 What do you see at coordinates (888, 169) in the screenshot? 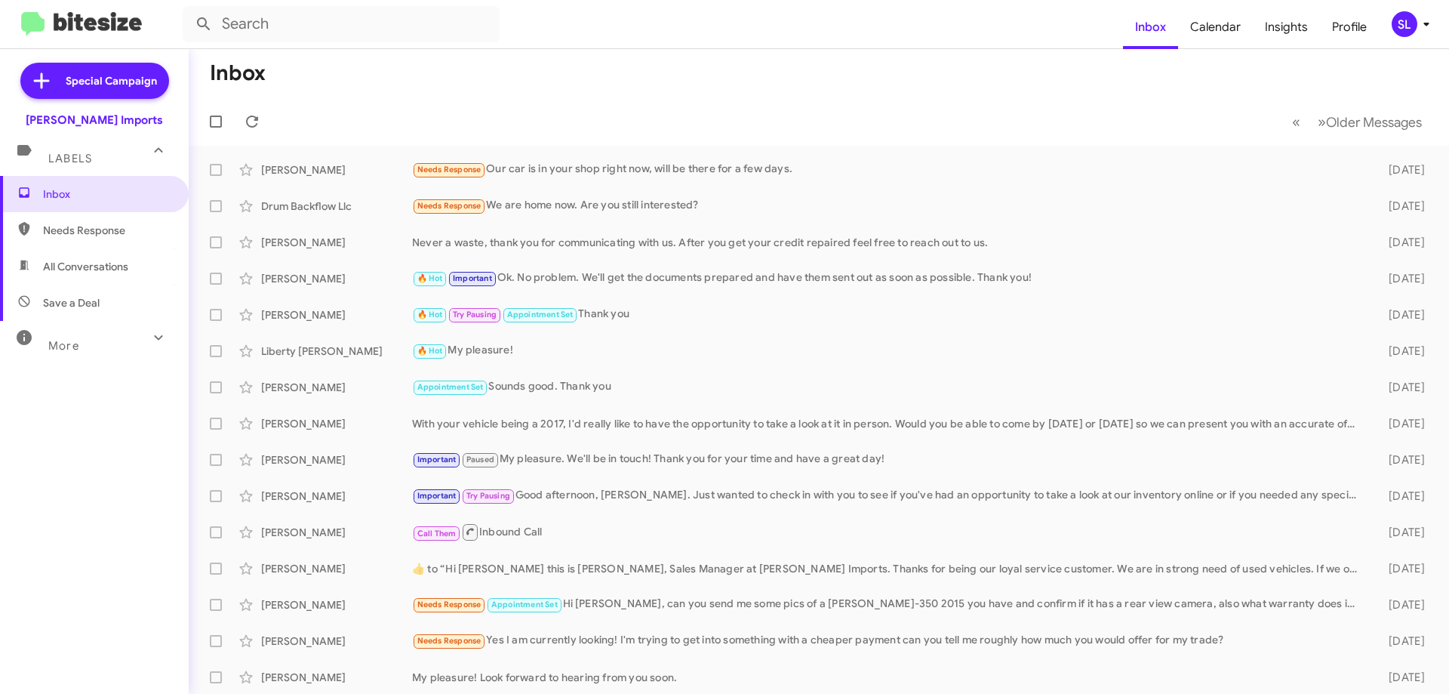
I see `div: Our car is in your shop right now, will be there for a few days.` at bounding box center [888, 169].